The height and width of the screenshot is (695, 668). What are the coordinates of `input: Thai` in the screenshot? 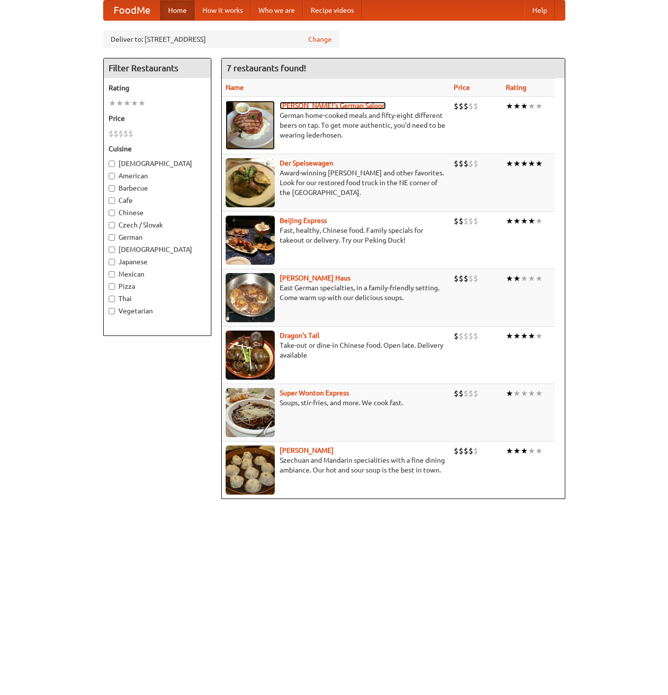 It's located at (112, 299).